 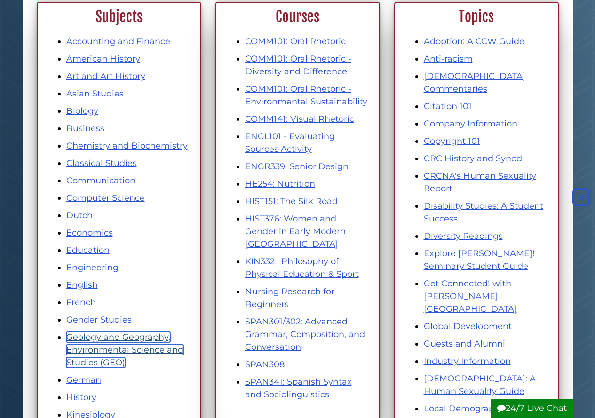 I want to click on a: Economics, so click(x=89, y=233).